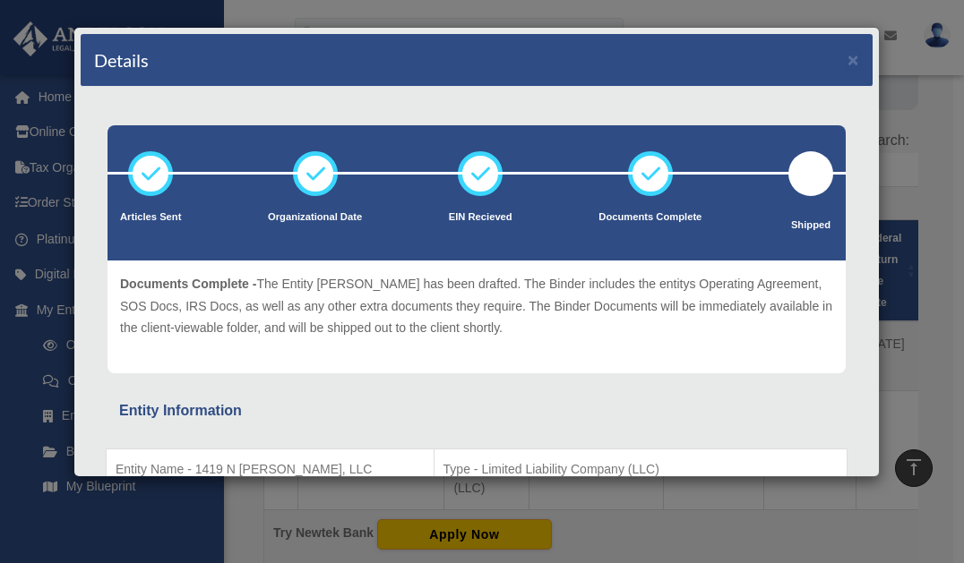 This screenshot has height=563, width=964. I want to click on p: EIN Recieved, so click(480, 218).